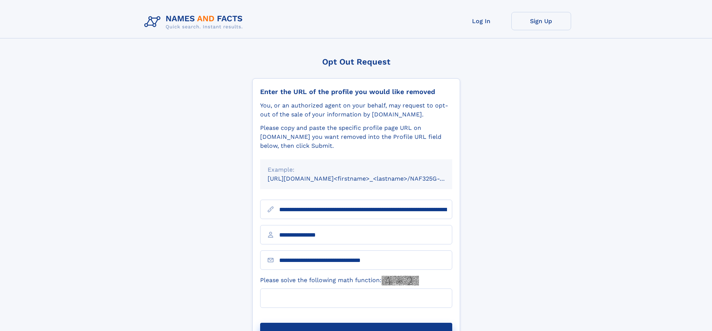  What do you see at coordinates (356, 92) in the screenshot?
I see `div: Enter the URL of the profile you would like removed` at bounding box center [356, 92].